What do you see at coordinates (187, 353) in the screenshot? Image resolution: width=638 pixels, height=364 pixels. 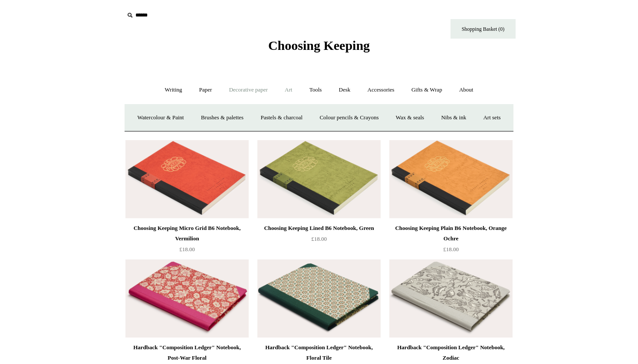 I see `div: Hardback "Composition Ledger" Notebook, Post-War Floral` at bounding box center [187, 353].